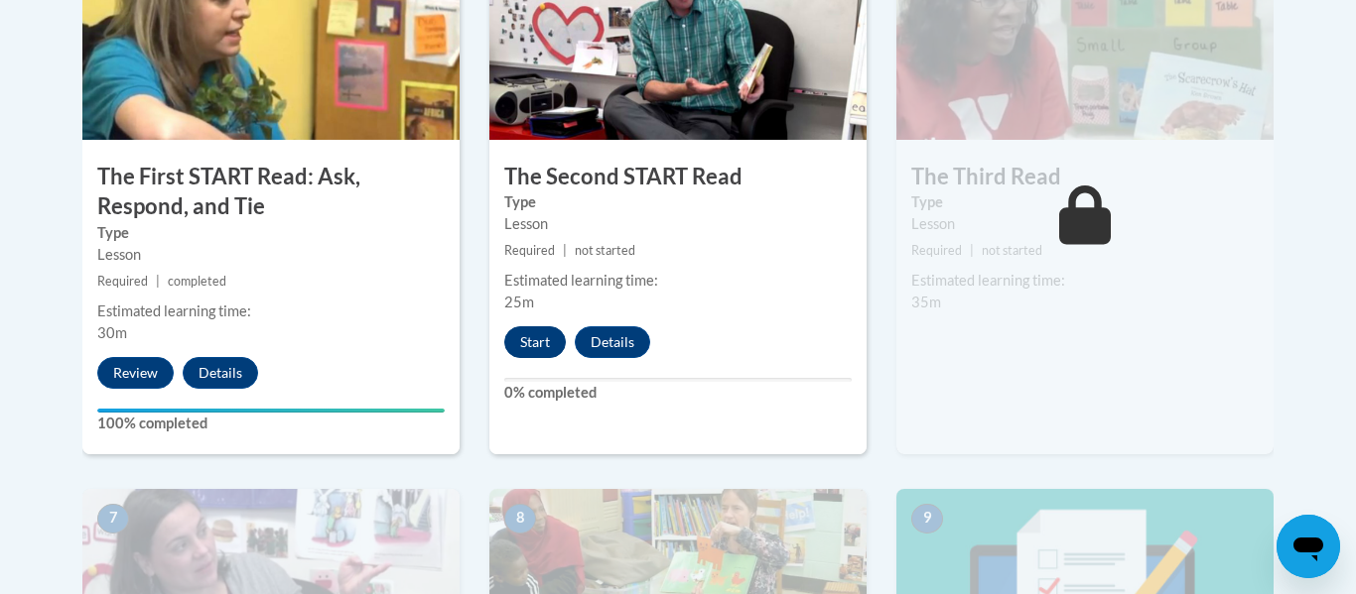  Describe the element at coordinates (112, 332) in the screenshot. I see `span: 30m` at that location.